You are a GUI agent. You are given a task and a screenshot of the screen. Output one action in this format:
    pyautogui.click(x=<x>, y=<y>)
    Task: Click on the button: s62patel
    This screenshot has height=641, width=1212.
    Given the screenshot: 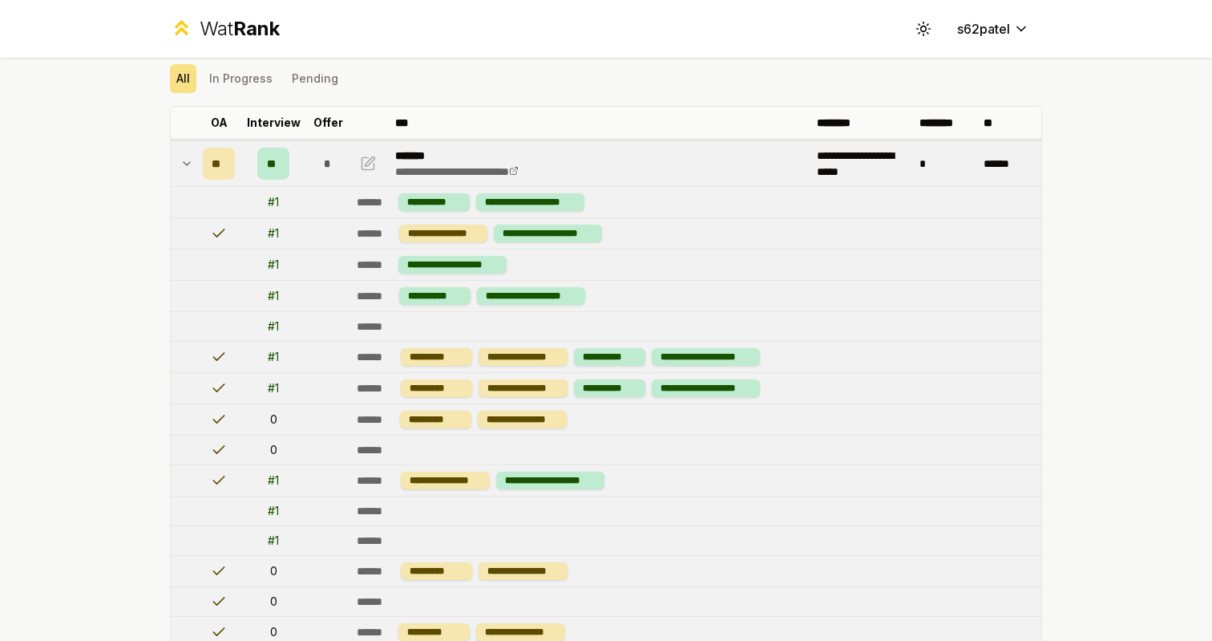 What is the action you would take?
    pyautogui.click(x=993, y=29)
    